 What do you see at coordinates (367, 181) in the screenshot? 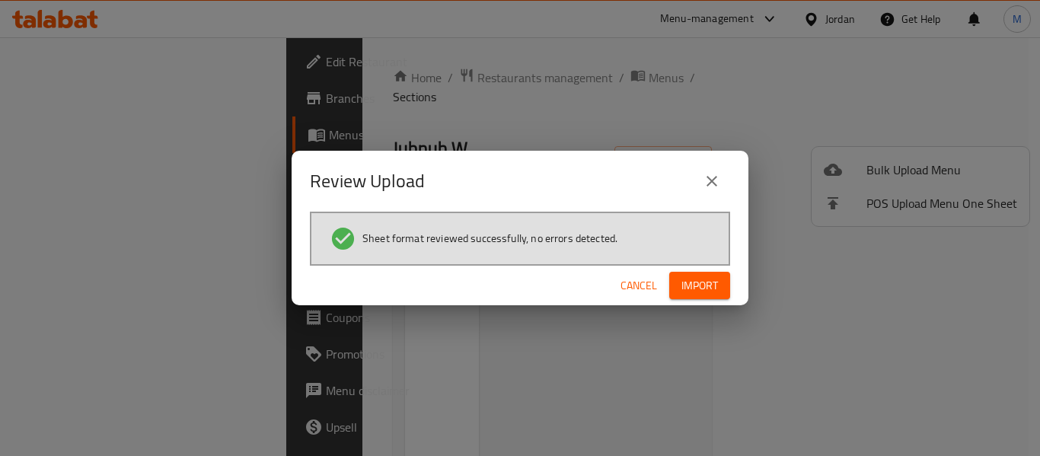
I see `h2: Review Upload` at bounding box center [367, 181].